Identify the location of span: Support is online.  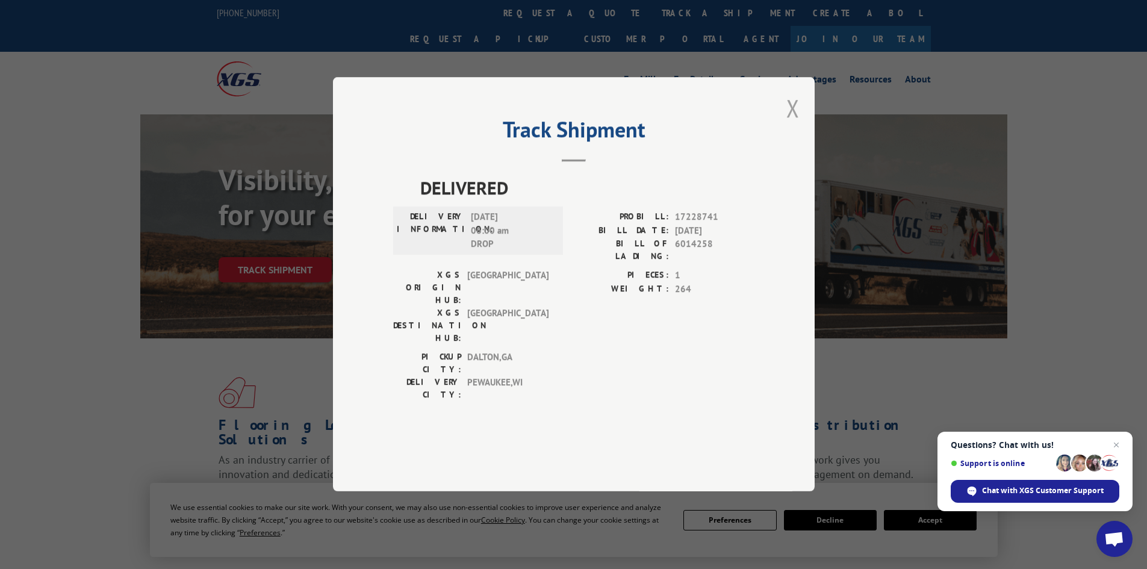
(1001, 463).